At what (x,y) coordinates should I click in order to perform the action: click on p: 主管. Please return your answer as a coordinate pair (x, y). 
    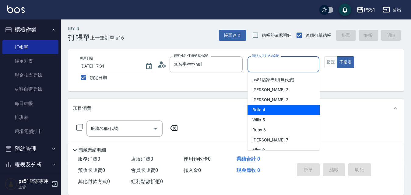
    Looking at the image, I should click on (34, 187).